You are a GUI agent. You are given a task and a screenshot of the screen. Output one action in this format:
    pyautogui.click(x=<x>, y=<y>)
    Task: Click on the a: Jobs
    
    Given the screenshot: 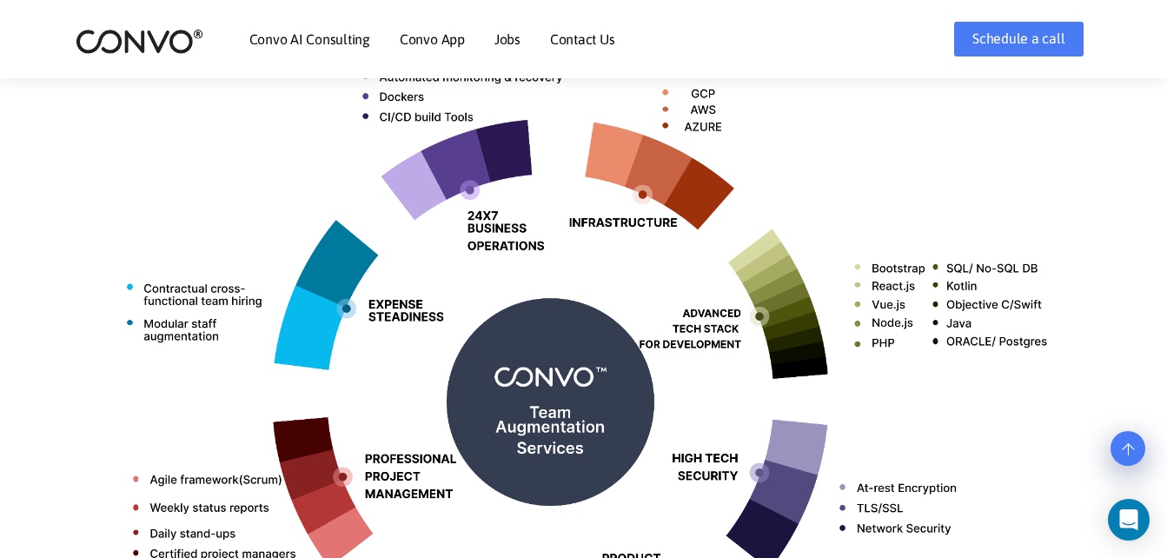 What is the action you would take?
    pyautogui.click(x=508, y=39)
    